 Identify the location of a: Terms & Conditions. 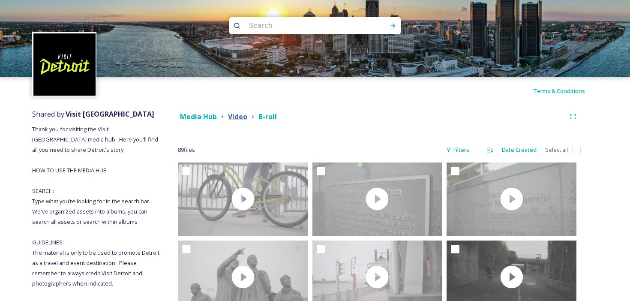
(565, 91).